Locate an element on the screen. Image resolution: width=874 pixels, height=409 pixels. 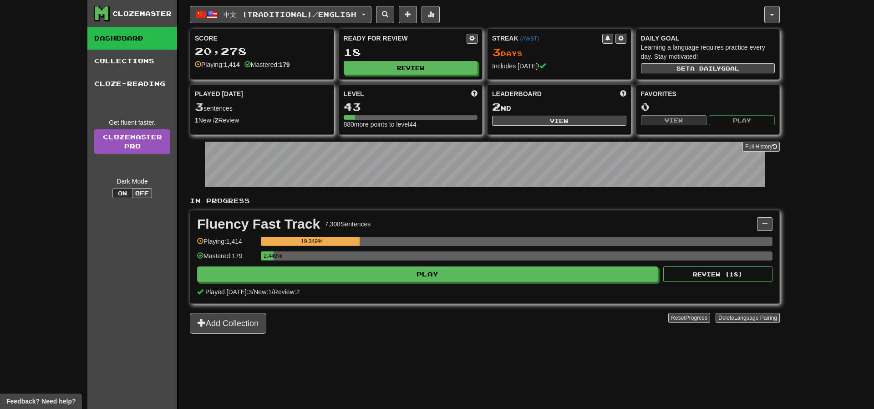
div: Playing: 1,414 is located at coordinates (227, 244).